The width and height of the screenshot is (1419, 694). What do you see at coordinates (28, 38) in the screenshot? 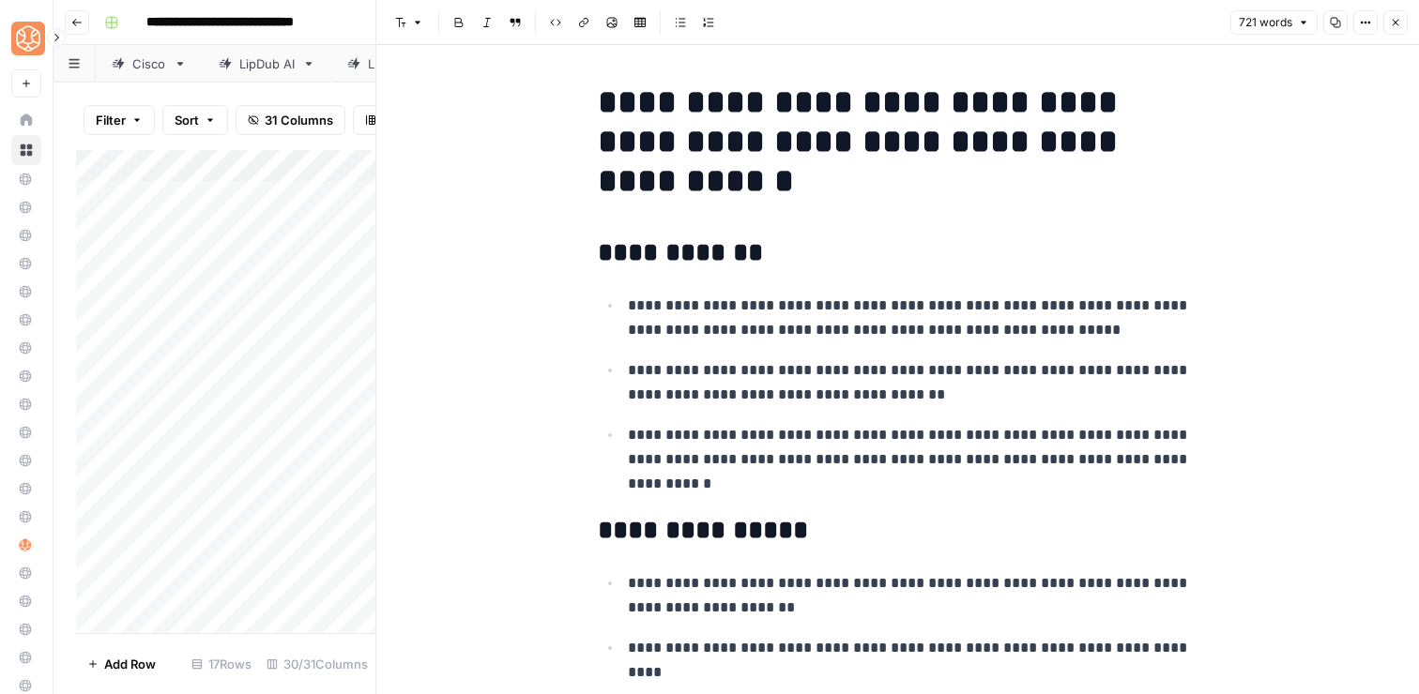
I see `img: SimpleTiger Logo` at bounding box center [28, 38].